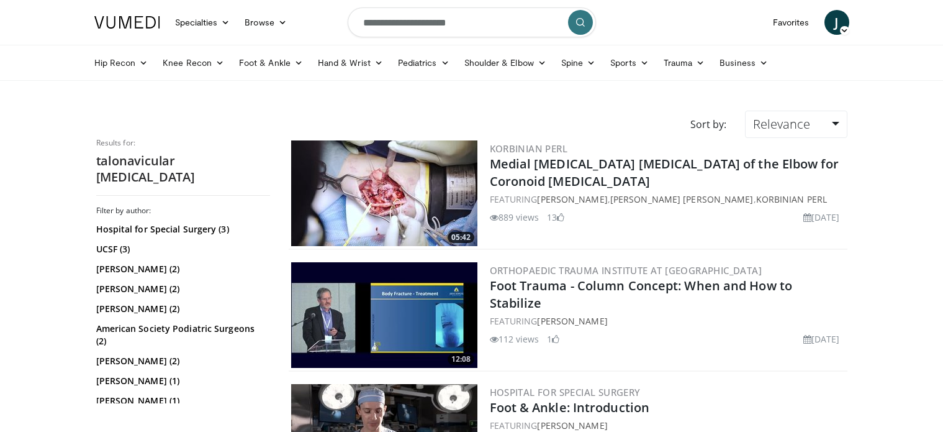  I want to click on a: Relevance, so click(796, 124).